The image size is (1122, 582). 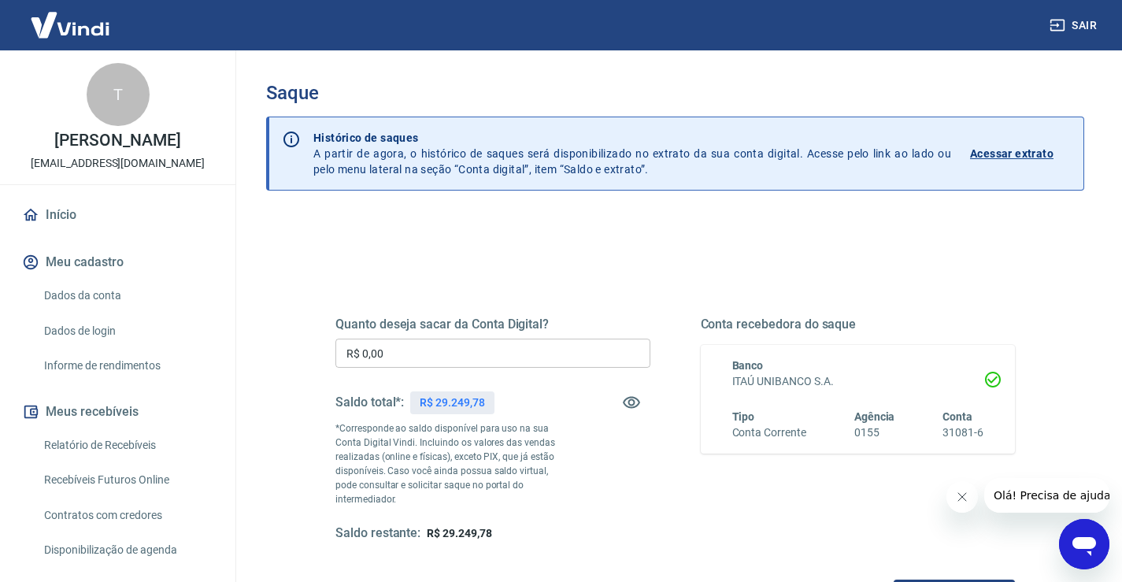 I want to click on p: Acessar extrato, so click(x=1012, y=154).